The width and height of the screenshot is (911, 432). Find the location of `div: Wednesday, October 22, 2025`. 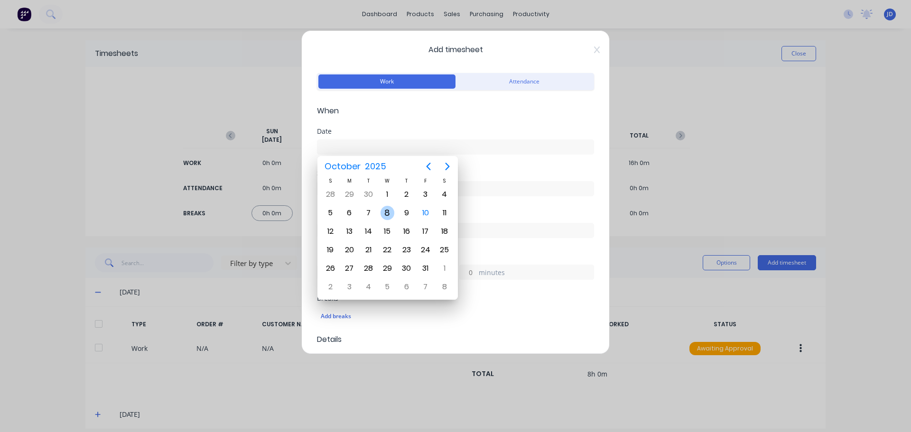

div: Wednesday, October 22, 2025 is located at coordinates (387, 250).